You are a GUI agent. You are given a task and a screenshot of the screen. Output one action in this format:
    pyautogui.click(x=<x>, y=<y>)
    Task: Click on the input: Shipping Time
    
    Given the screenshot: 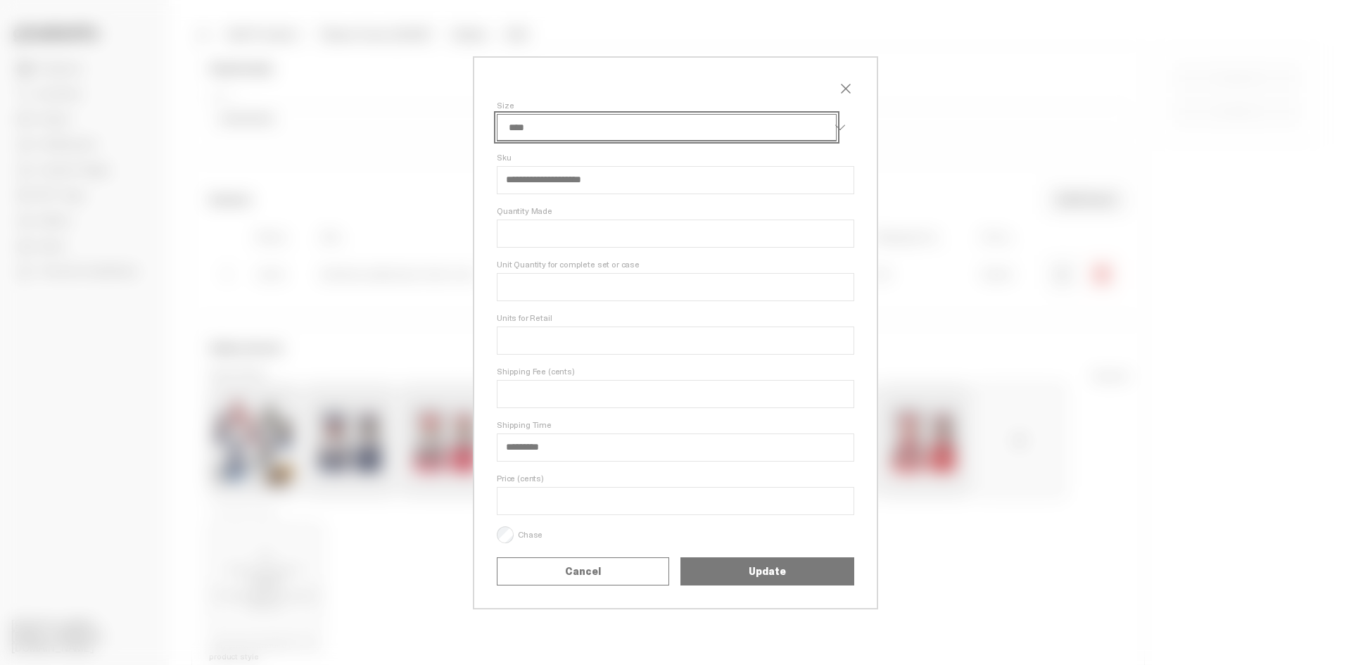 What is the action you would take?
    pyautogui.click(x=675, y=447)
    